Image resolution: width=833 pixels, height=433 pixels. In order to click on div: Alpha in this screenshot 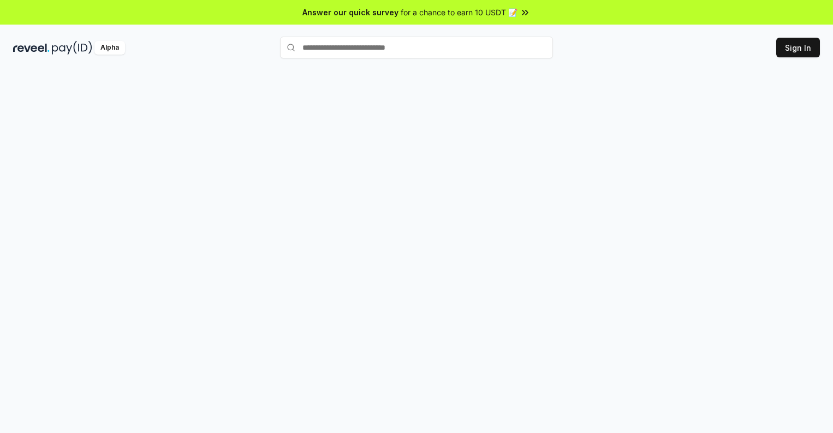, I will do `click(110, 47)`.